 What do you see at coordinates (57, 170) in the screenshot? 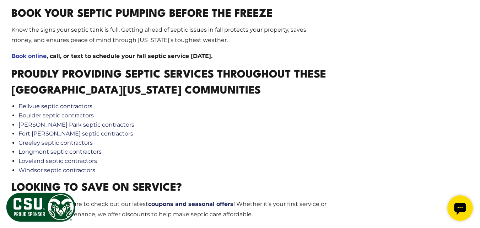
I see `a: Windsor septic contractors` at bounding box center [57, 170].